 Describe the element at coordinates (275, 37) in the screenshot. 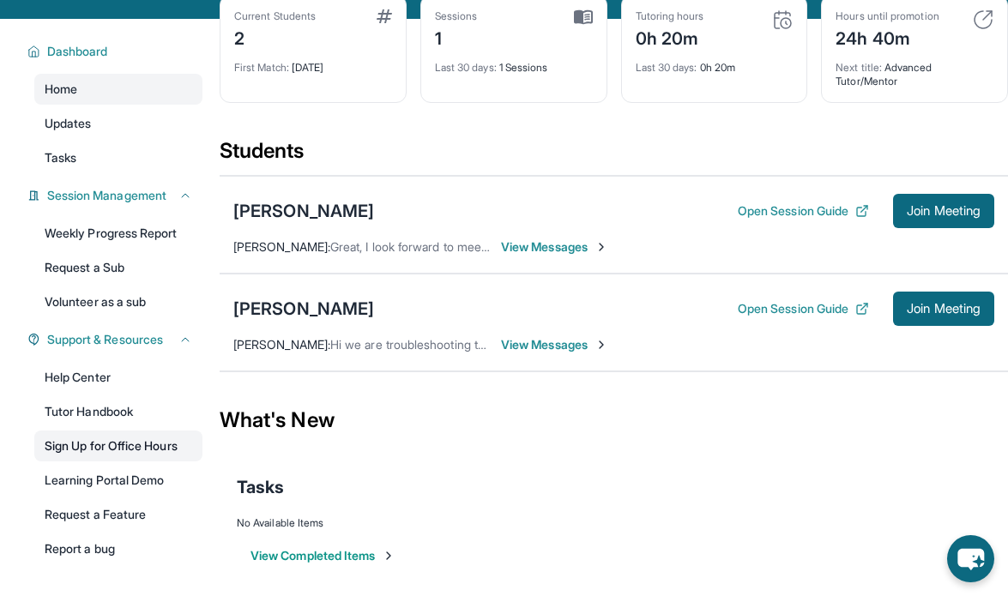

I see `div: 2` at that location.